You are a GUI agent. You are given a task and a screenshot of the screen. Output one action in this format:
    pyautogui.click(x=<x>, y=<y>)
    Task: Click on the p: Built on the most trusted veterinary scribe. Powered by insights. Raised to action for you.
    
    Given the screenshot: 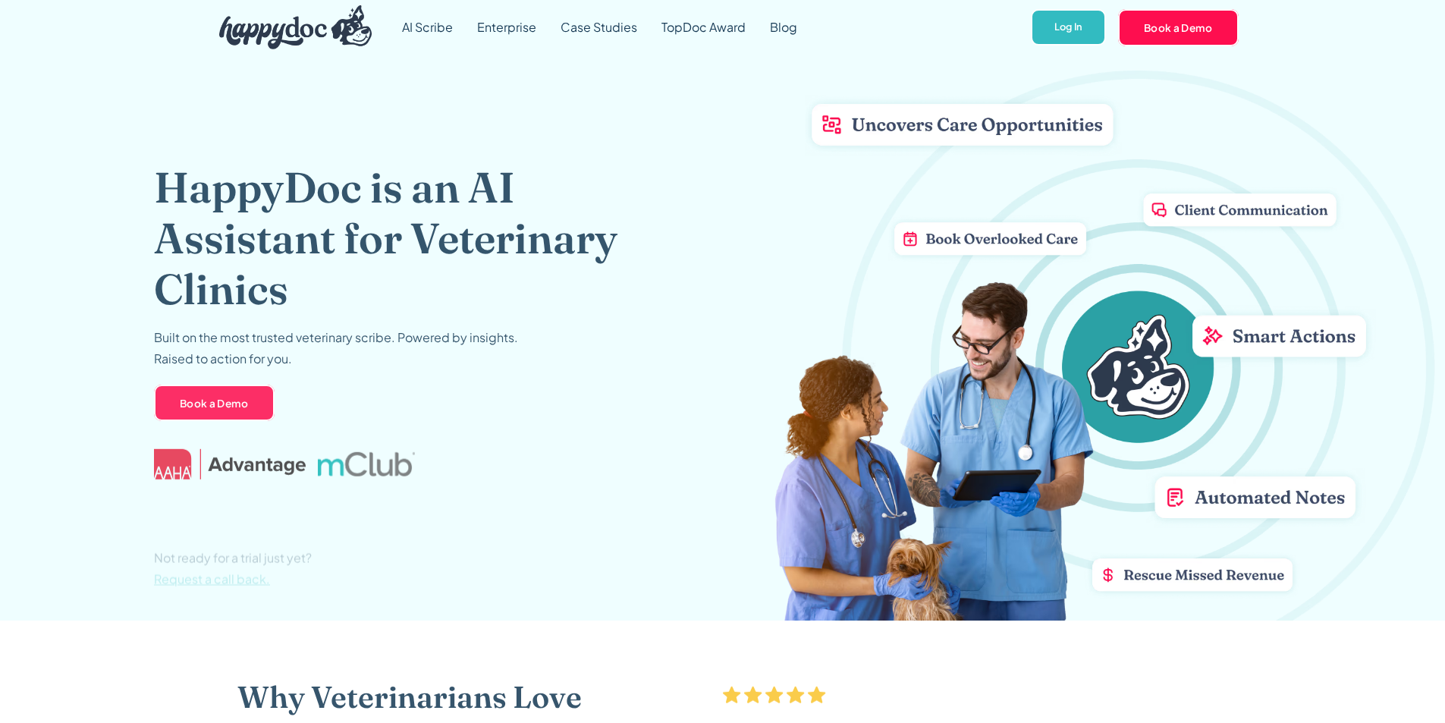 What is the action you would take?
    pyautogui.click(x=336, y=348)
    